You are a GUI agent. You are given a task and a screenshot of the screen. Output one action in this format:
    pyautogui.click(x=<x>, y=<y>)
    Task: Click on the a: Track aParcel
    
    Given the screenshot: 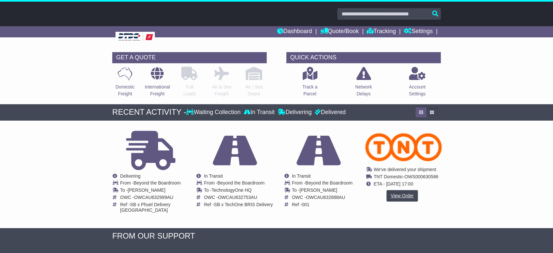 What is the action you would take?
    pyautogui.click(x=310, y=83)
    